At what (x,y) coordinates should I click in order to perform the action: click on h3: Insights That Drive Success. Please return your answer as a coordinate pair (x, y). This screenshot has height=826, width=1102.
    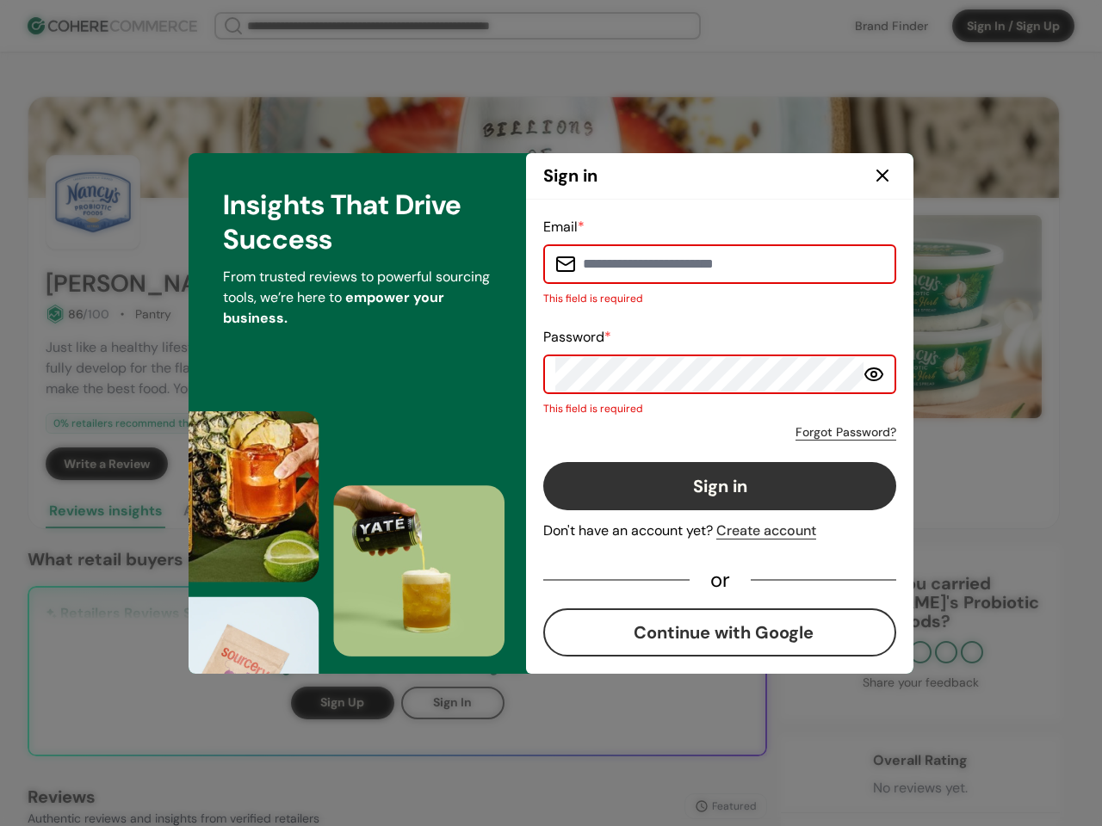
    Looking at the image, I should click on (357, 222).